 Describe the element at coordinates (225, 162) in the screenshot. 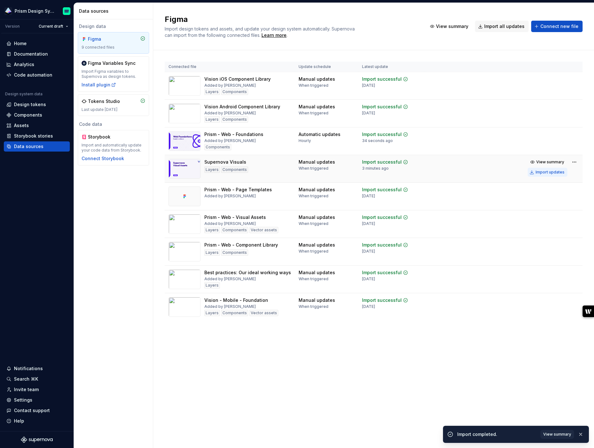

I see `div: Supernova Visuals` at that location.